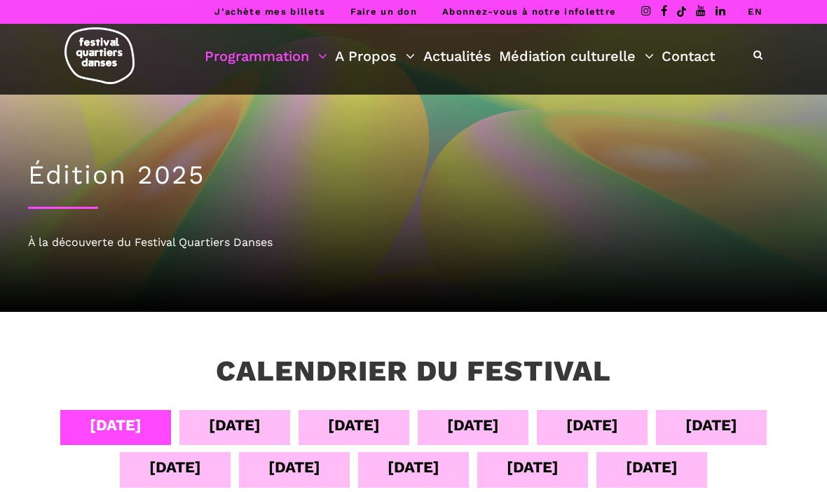  I want to click on a: Actualités, so click(457, 56).